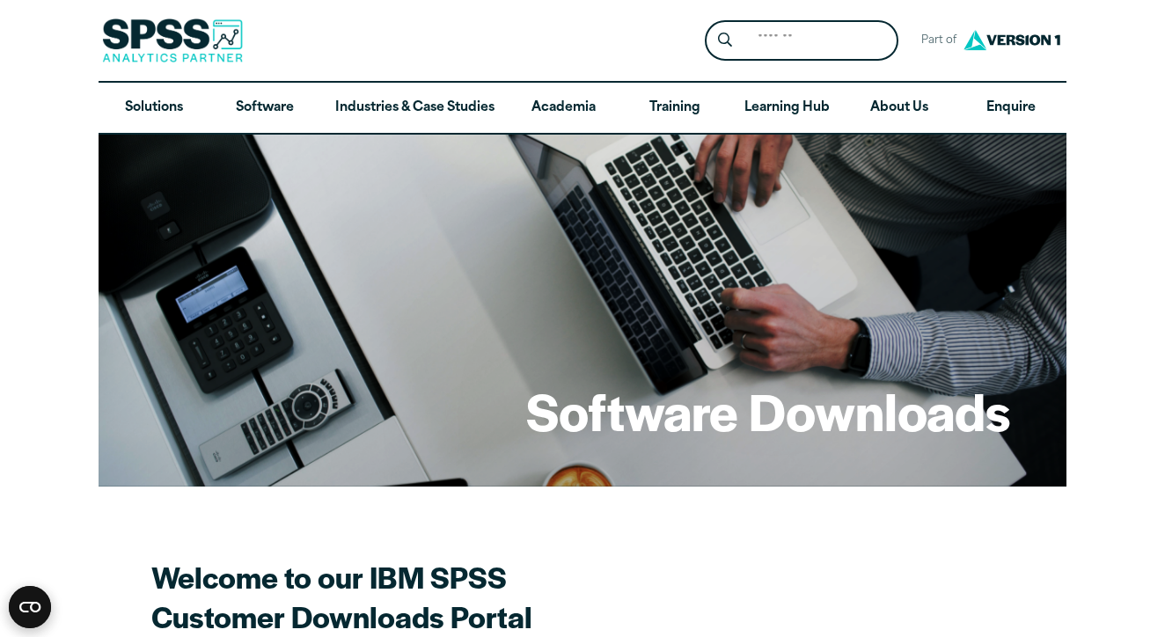 The height and width of the screenshot is (637, 1165). I want to click on a: Enquire, so click(1011, 108).